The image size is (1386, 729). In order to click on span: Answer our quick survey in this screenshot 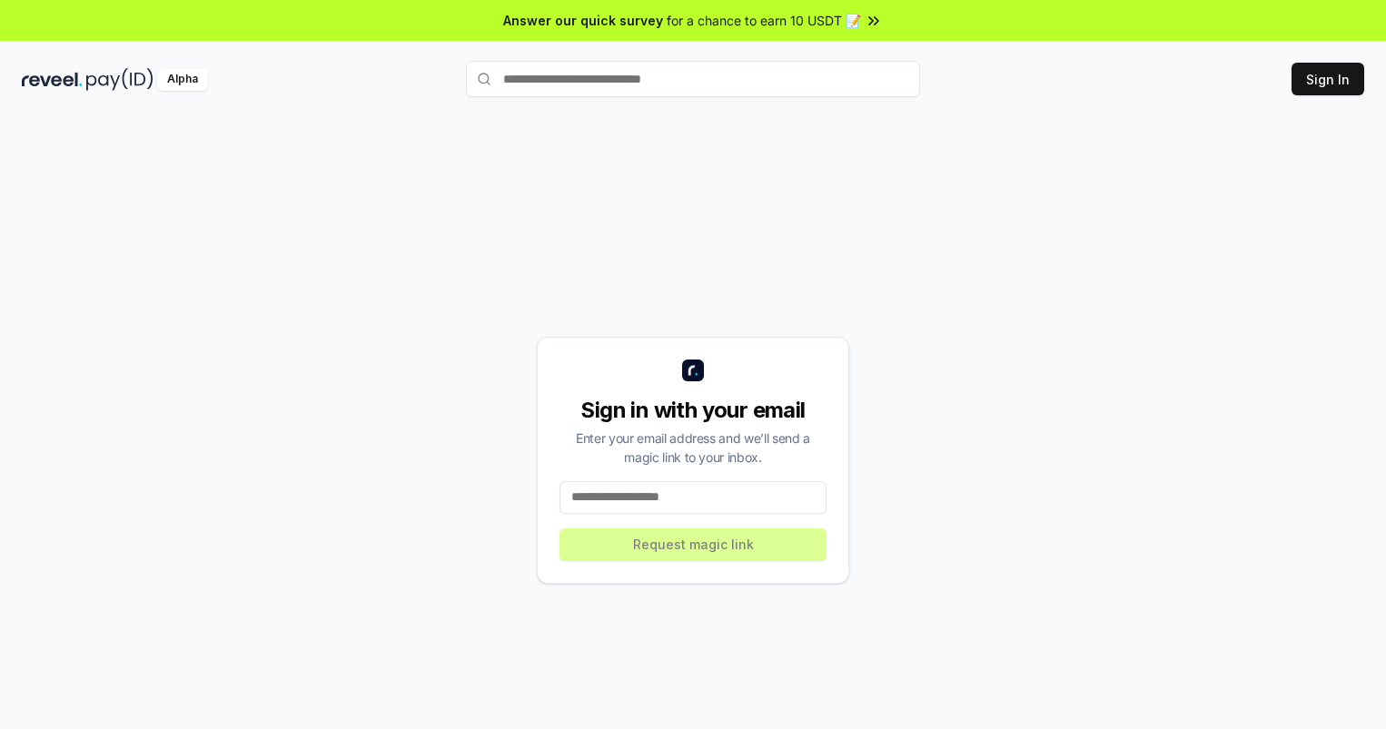, I will do `click(583, 20)`.